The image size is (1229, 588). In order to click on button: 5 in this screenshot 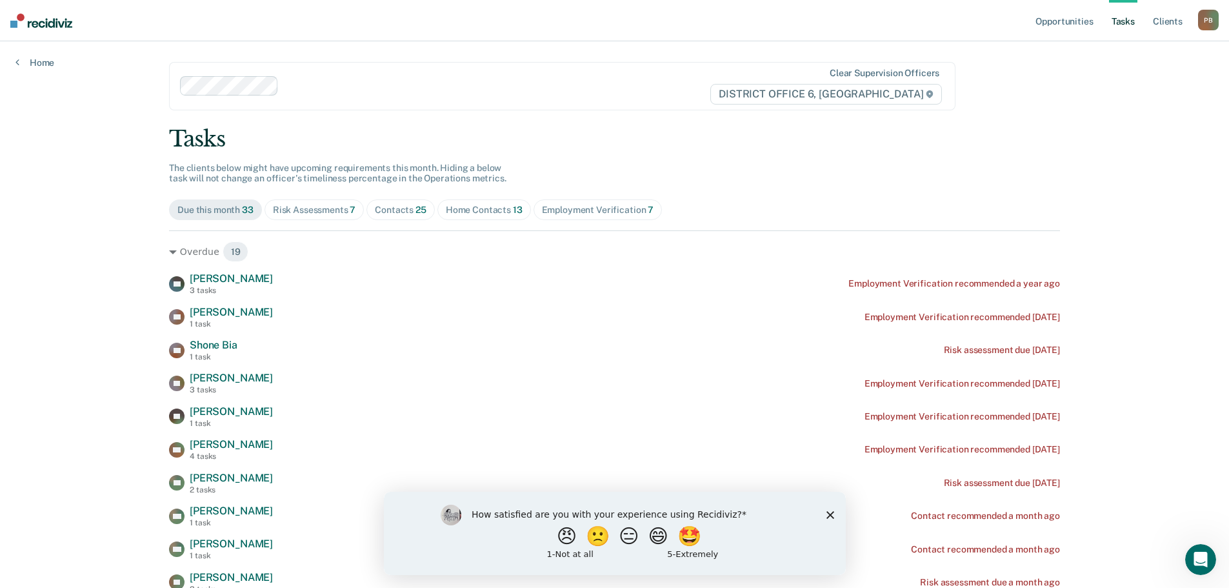, I will do `click(307, 45)`.